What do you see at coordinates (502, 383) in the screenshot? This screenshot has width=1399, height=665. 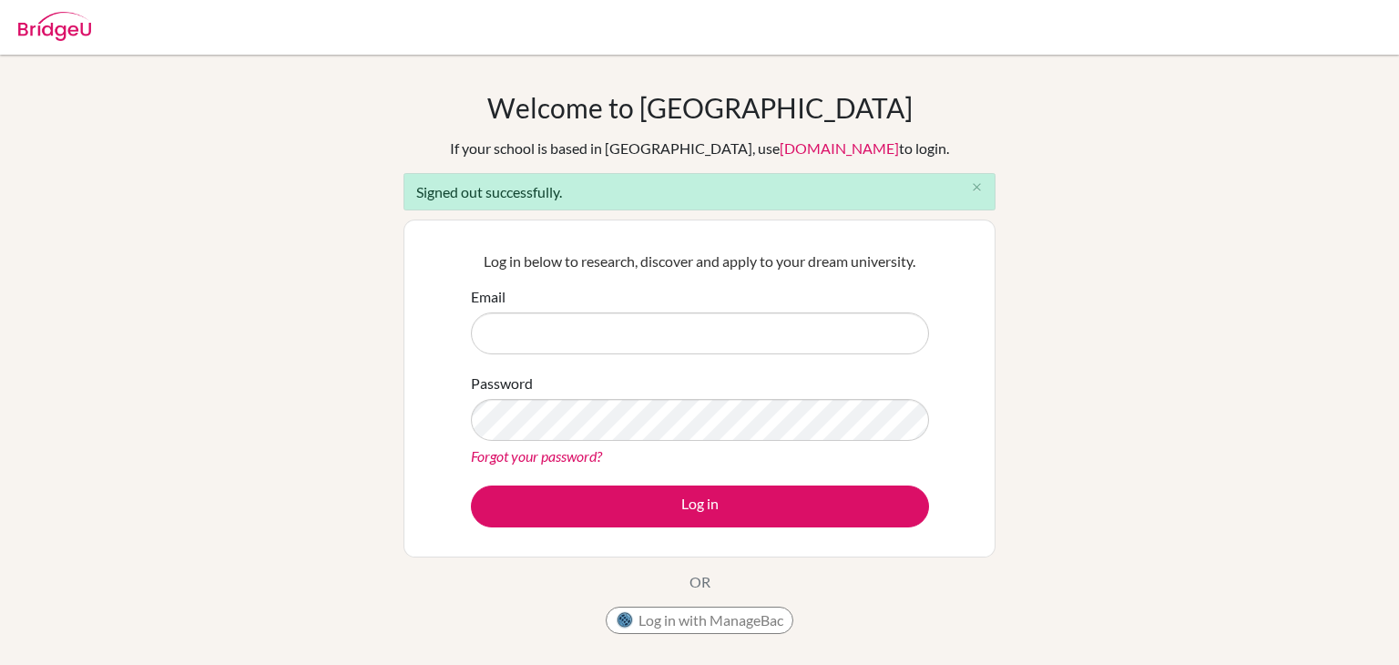 I see `label: Password` at bounding box center [502, 383].